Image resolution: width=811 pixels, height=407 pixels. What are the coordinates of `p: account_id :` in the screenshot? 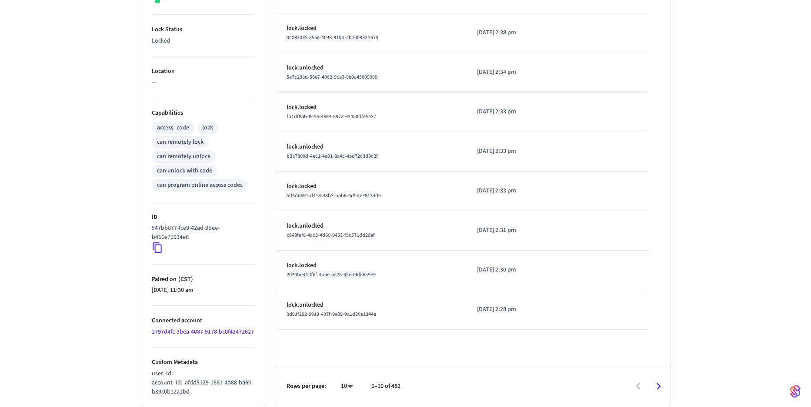 It's located at (203, 388).